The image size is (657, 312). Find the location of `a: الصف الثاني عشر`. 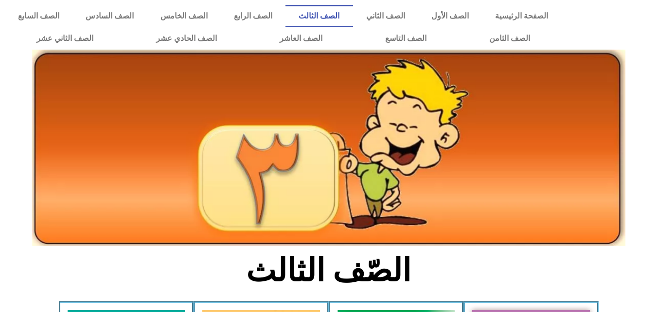

a: الصف الثاني عشر is located at coordinates (65, 38).